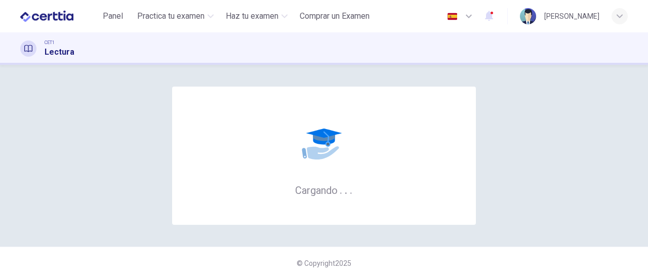 The width and height of the screenshot is (648, 279). What do you see at coordinates (334, 16) in the screenshot?
I see `span: Comprar un Examen` at bounding box center [334, 16].